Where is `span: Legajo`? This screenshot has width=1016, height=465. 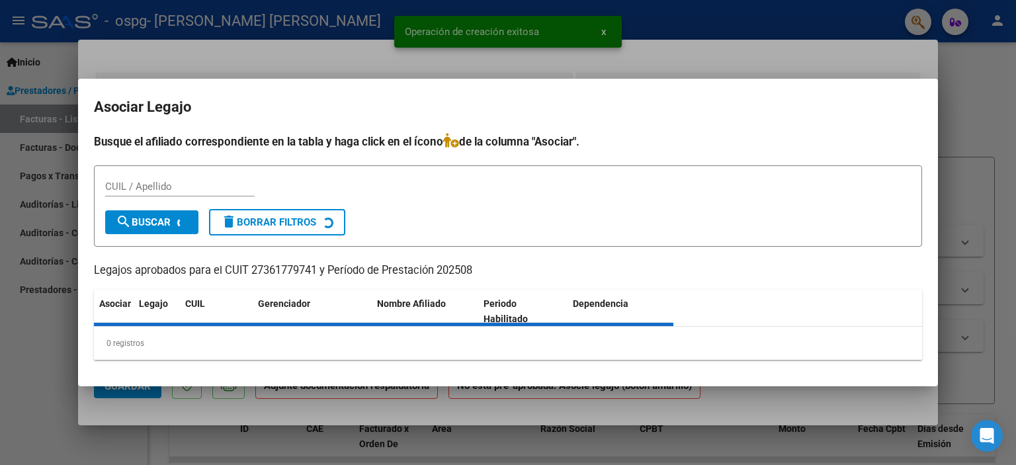 span: Legajo is located at coordinates (154, 304).